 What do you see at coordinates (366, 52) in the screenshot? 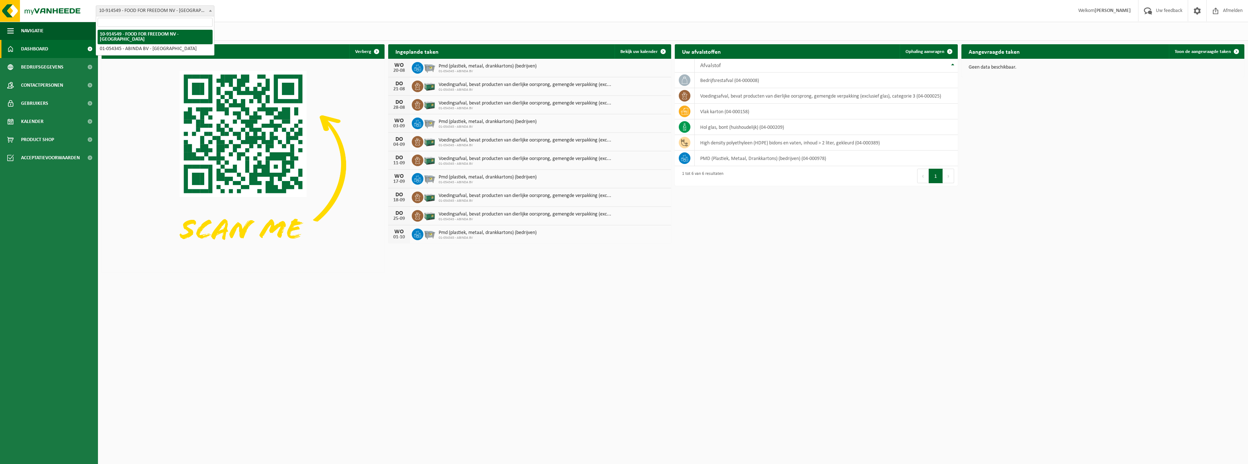
I see `button: Verberg` at bounding box center [366, 52].